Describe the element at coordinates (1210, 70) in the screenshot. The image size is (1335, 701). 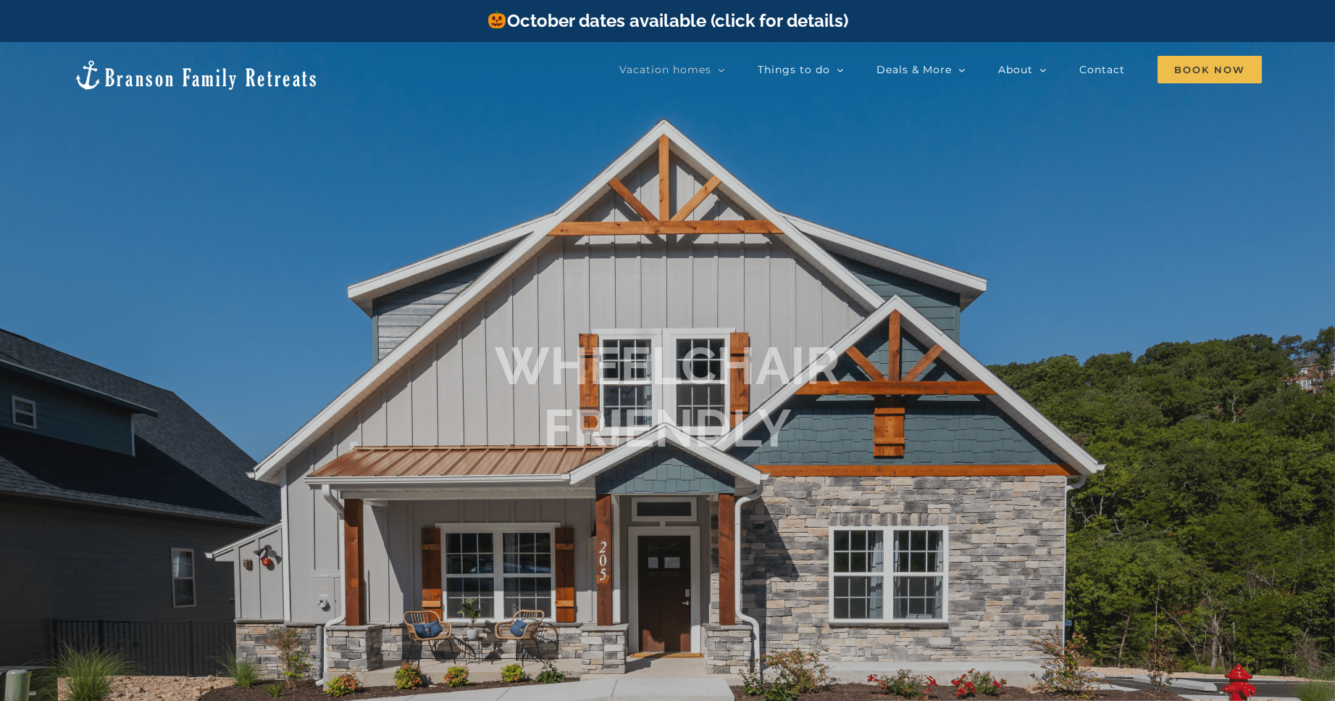
I see `span: Book Now` at that location.